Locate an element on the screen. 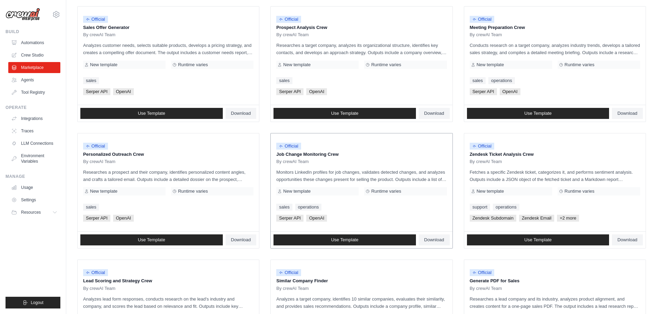  p: Researches a prospect and their company, identifies personalized content angles, and crafts a tai... is located at coordinates (168, 176).